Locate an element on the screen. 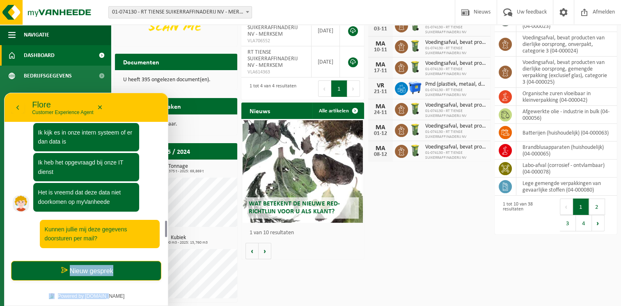 The image size is (621, 306). span: Pmd (plastiek, metaal, drankkartons) (bedrijven) is located at coordinates (456, 85).